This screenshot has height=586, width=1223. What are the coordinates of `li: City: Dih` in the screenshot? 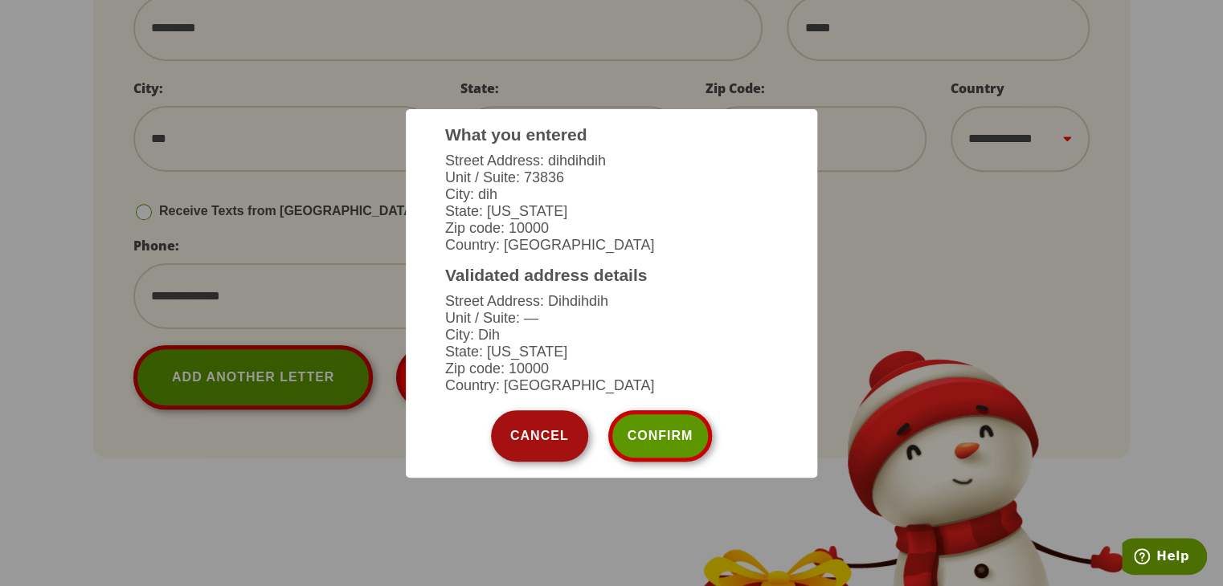 It's located at (611, 335).